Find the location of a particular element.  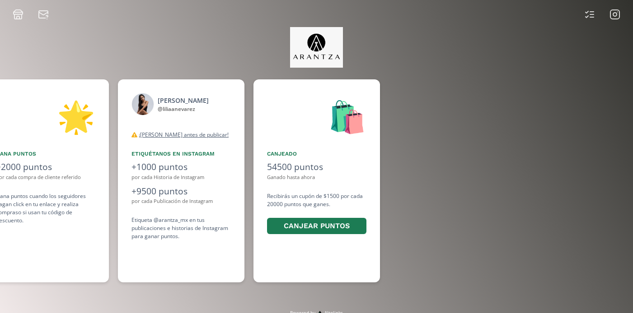

div: Recibirás un cupón de $1500 por cada 20000 puntos que ganes. is located at coordinates (317, 214).